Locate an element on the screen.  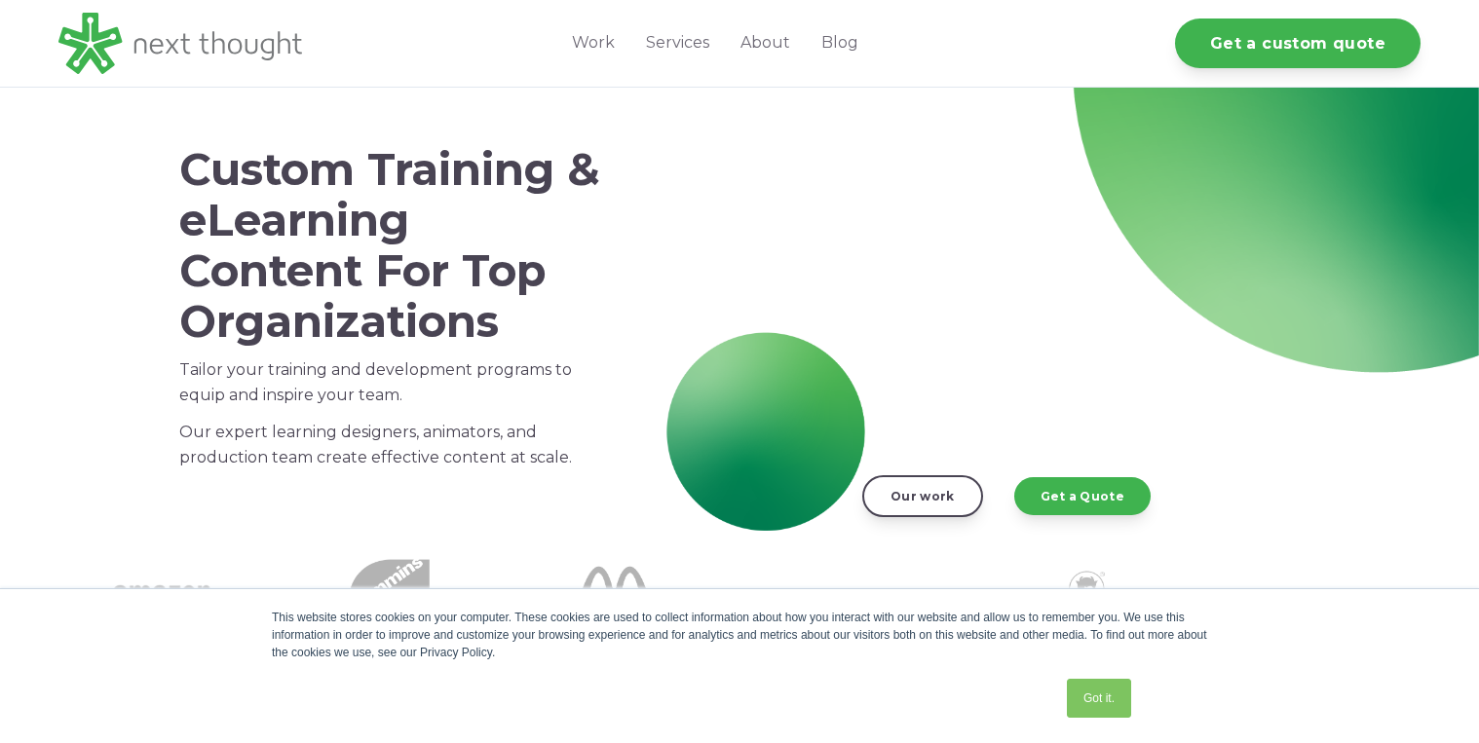
img: Waratek logo is located at coordinates (856, 600).